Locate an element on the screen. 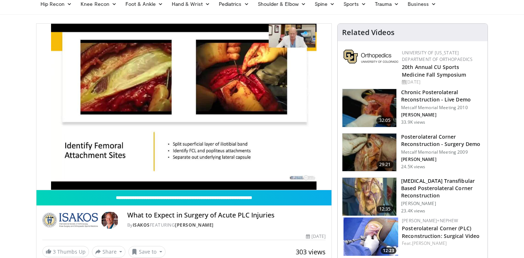 The image size is (524, 258). p: 23.4K views is located at coordinates (413, 211).